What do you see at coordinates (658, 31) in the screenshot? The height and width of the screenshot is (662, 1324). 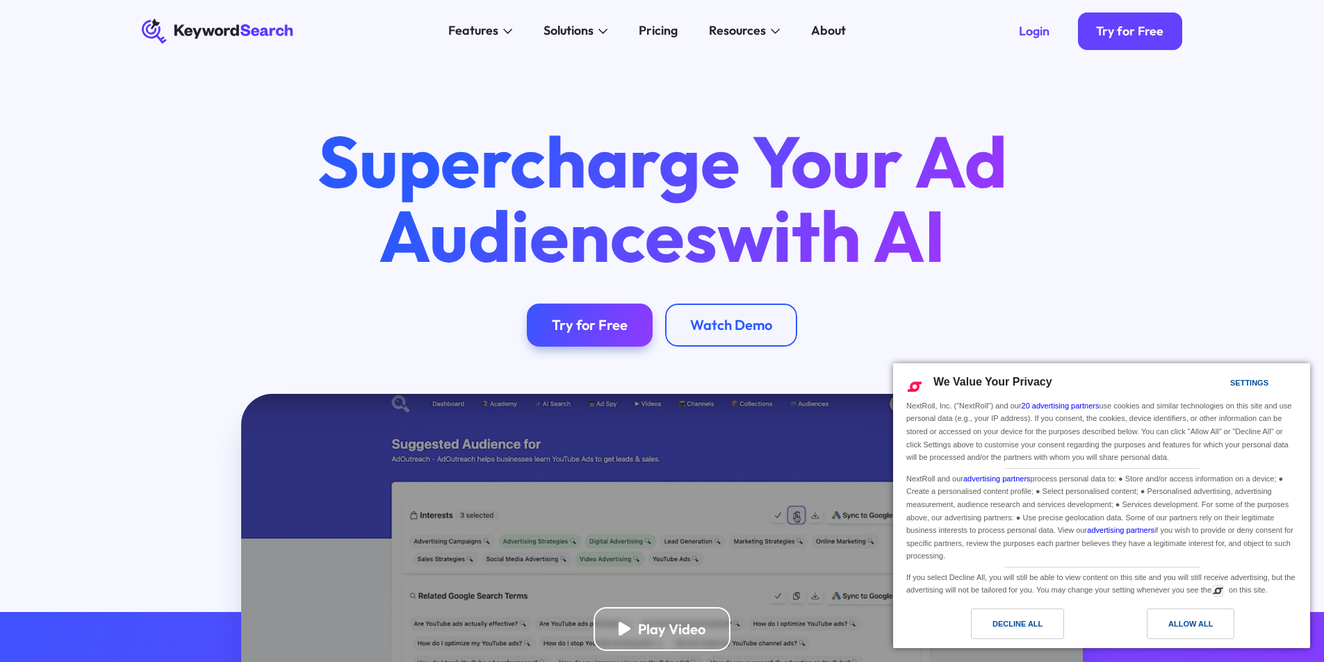 I see `div: Pricing` at bounding box center [658, 31].